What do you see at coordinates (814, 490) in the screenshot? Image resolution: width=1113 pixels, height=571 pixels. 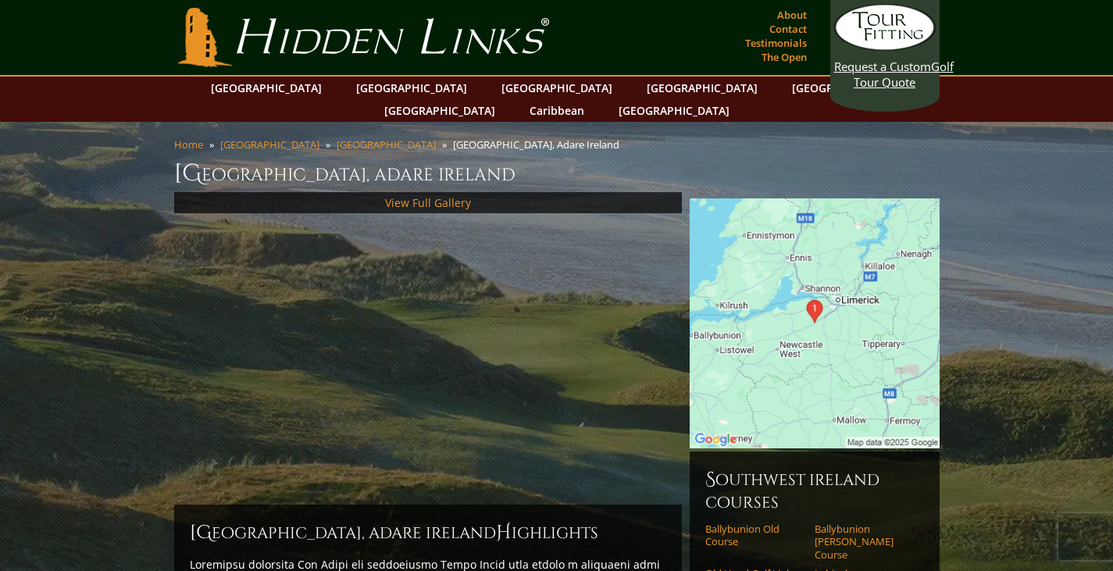 I see `h6: Southwest Ireland Courses` at bounding box center [814, 490].